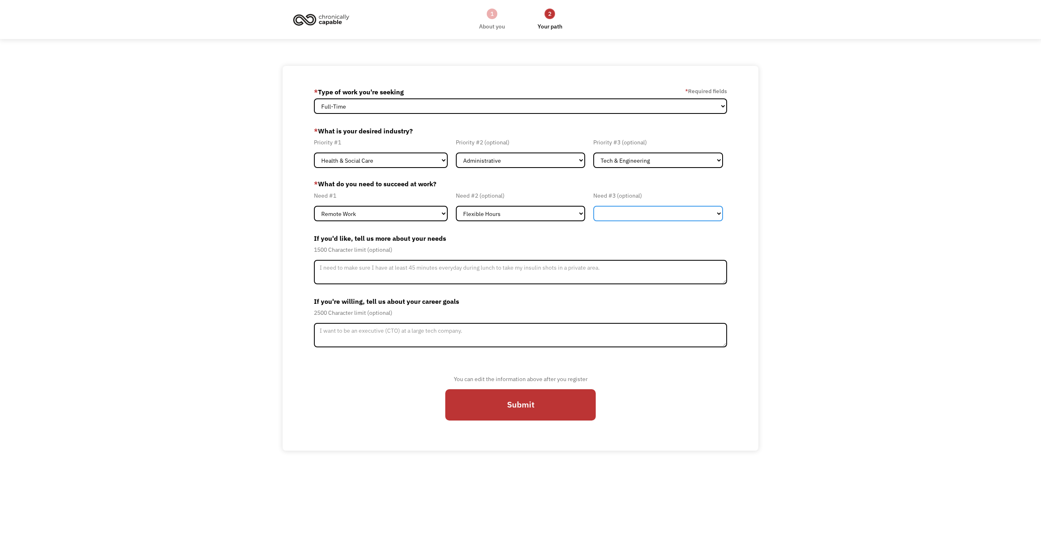 The width and height of the screenshot is (1041, 534). What do you see at coordinates (321, 20) in the screenshot?
I see `img: Chronically Capable logo` at bounding box center [321, 20].